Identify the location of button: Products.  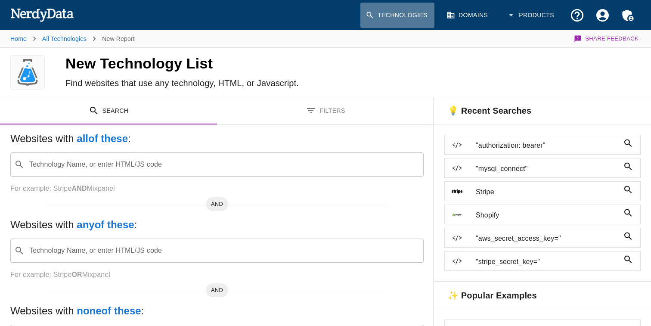
(531, 15).